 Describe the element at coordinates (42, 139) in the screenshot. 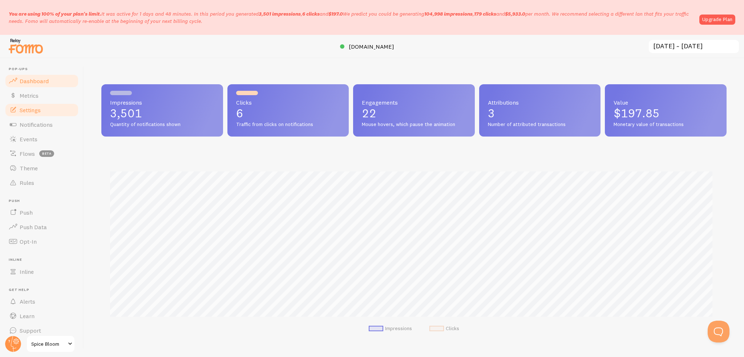

I see `a: Events` at that location.